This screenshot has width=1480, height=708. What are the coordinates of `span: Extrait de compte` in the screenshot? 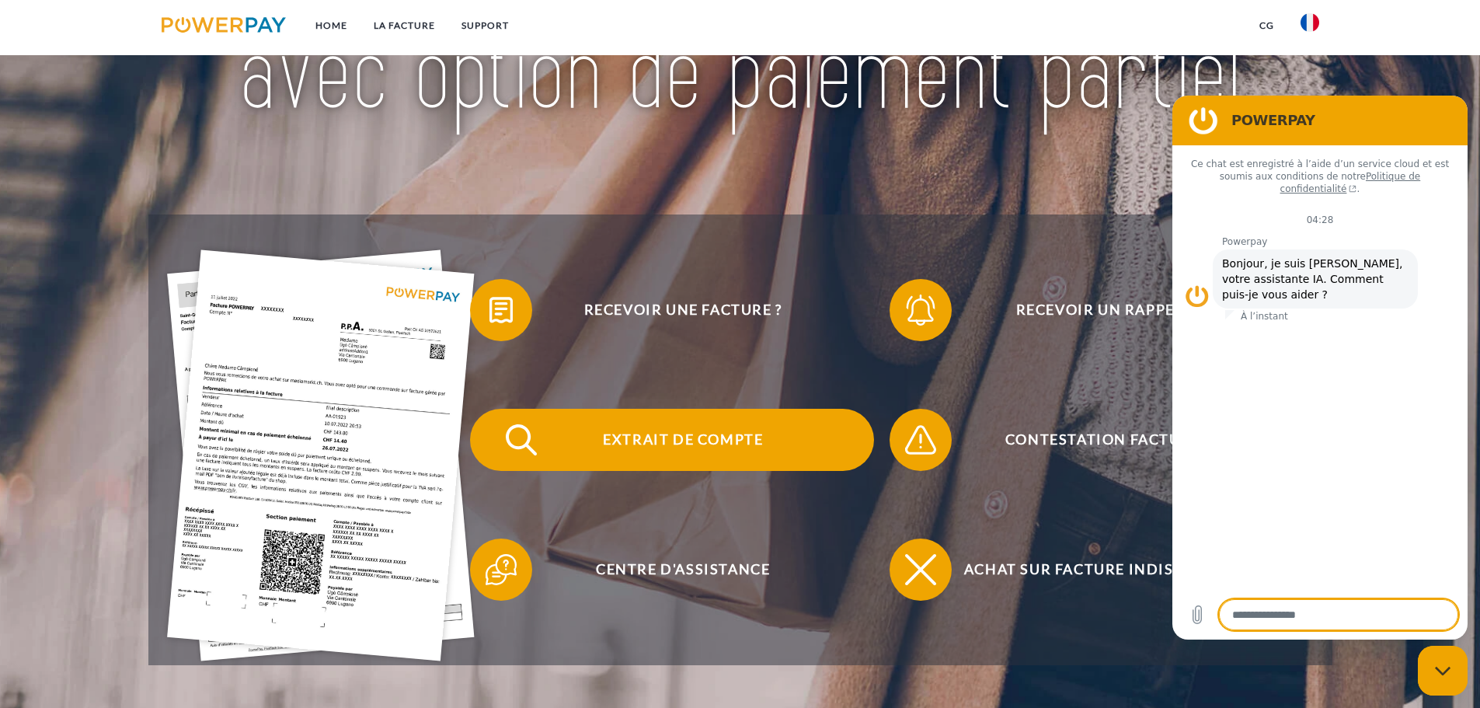 It's located at (683, 440).